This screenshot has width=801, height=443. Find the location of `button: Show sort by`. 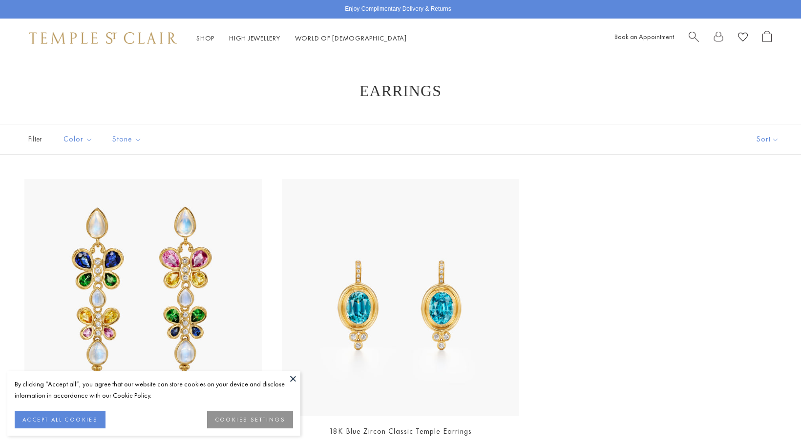

button: Show sort by is located at coordinates (767, 139).